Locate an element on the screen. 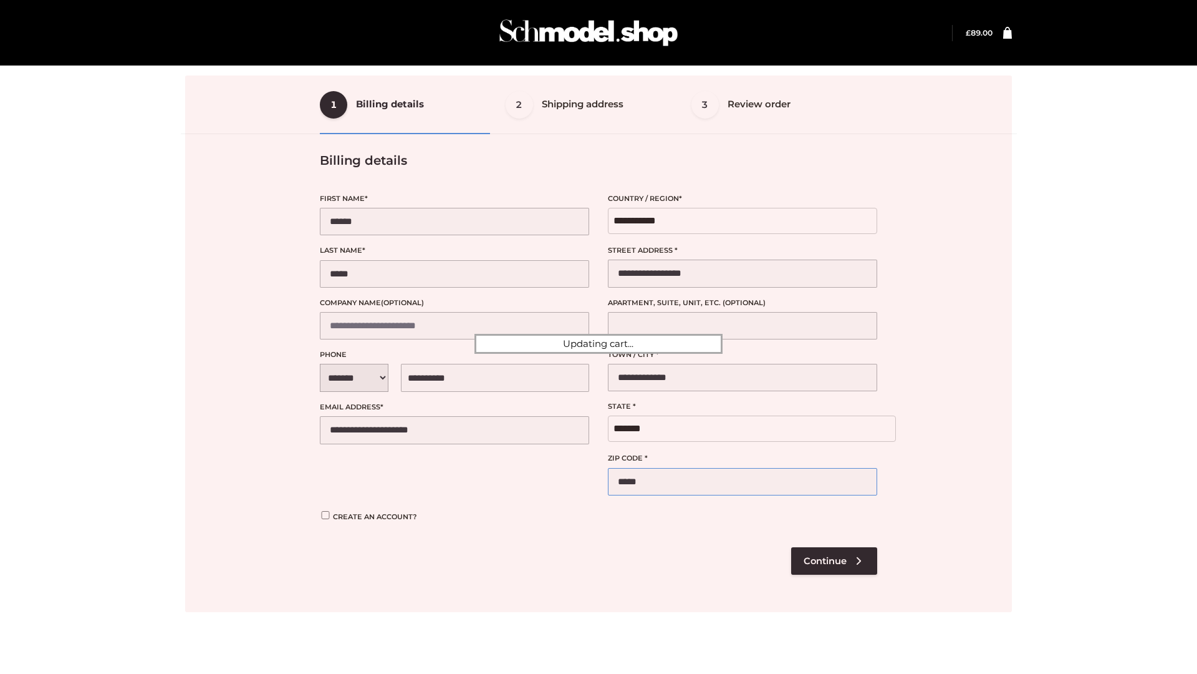  a: Schmodel Admin 964 is located at coordinates (589, 32).